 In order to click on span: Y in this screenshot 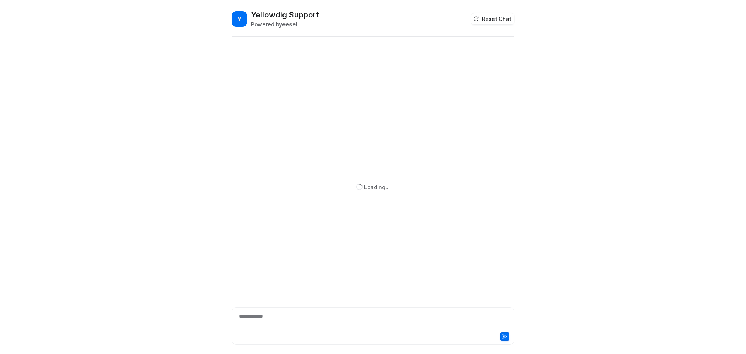, I will do `click(239, 19)`.